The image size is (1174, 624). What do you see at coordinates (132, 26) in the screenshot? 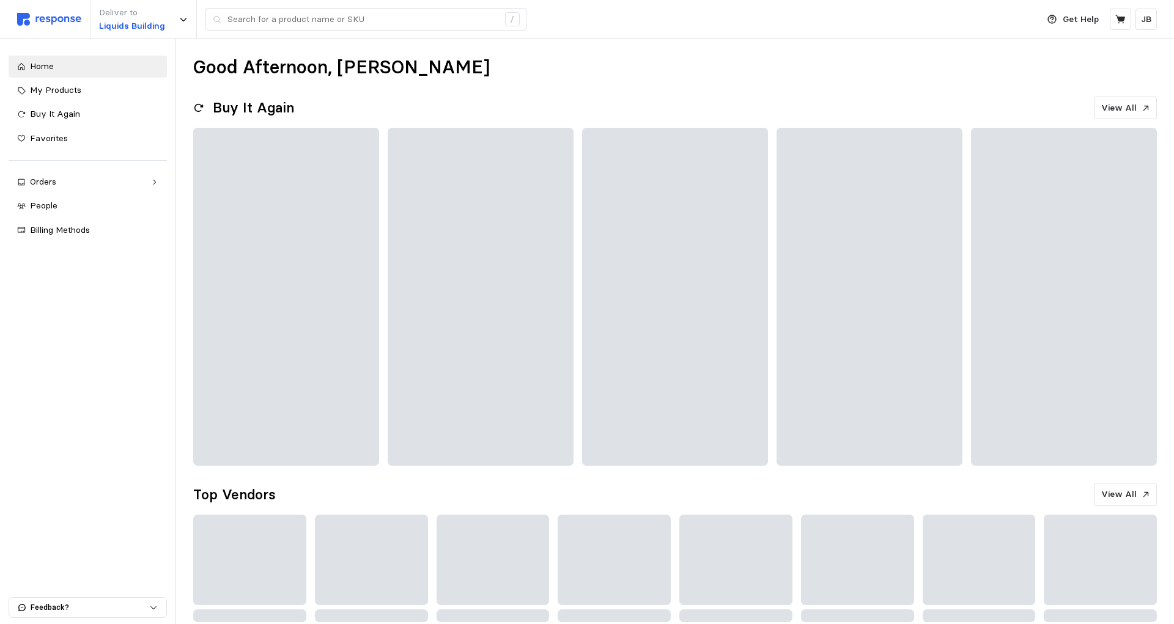
I see `p: Liquids Building` at bounding box center [132, 26].